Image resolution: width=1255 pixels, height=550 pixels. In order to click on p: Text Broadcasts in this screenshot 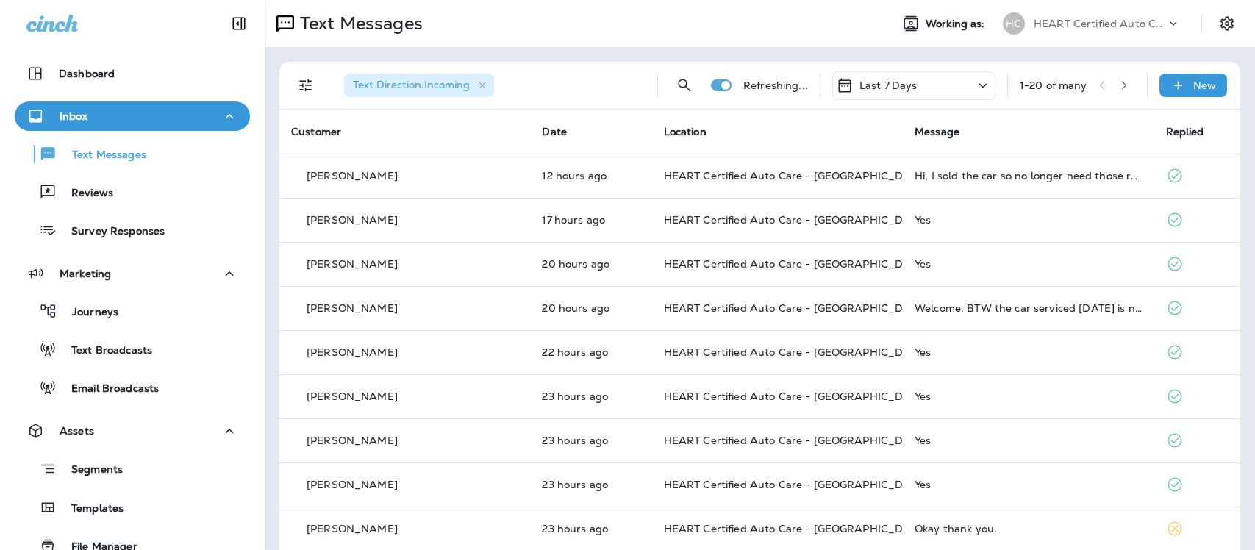, I will do `click(104, 351)`.